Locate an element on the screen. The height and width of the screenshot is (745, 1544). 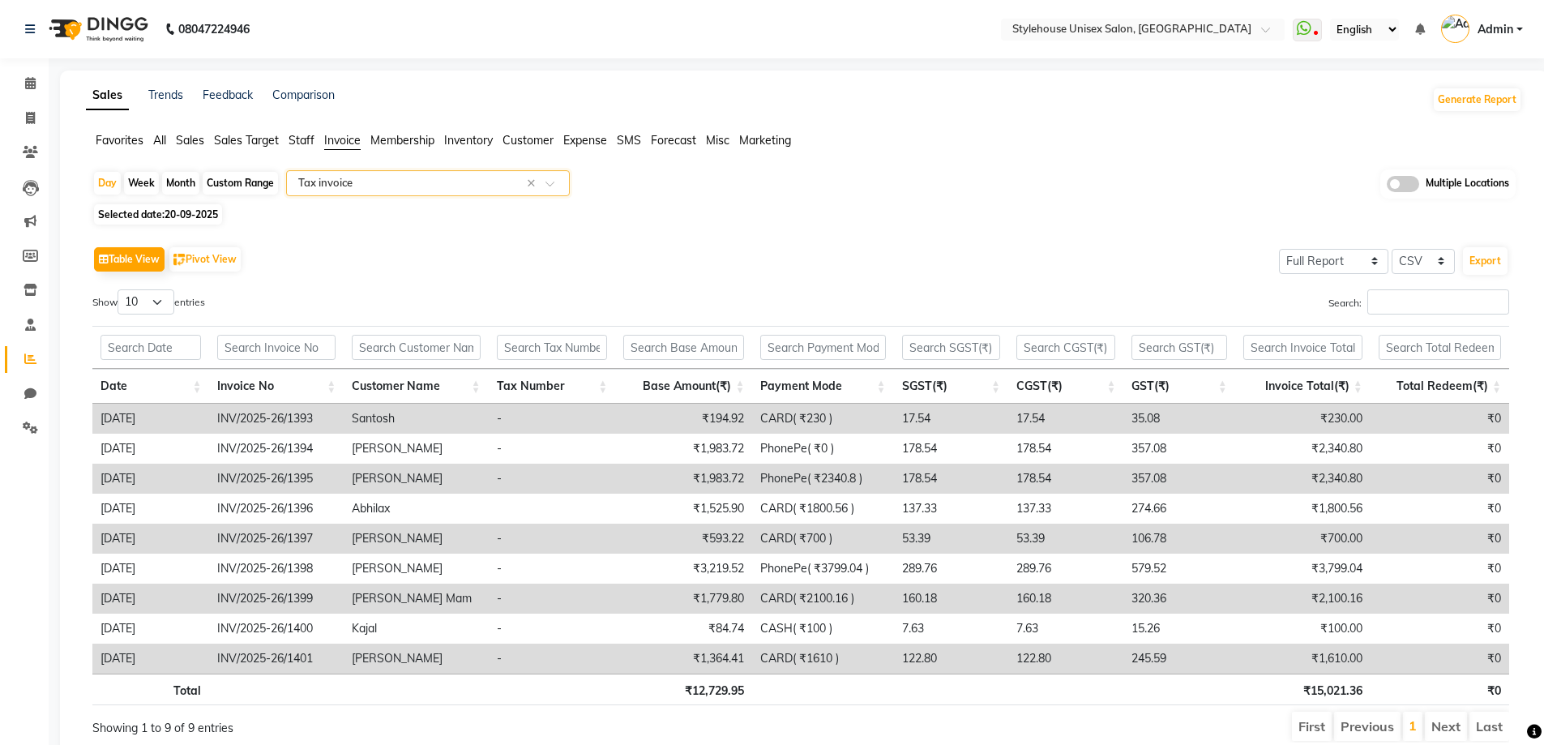
td: INV/2025-26/1400 is located at coordinates (276, 628).